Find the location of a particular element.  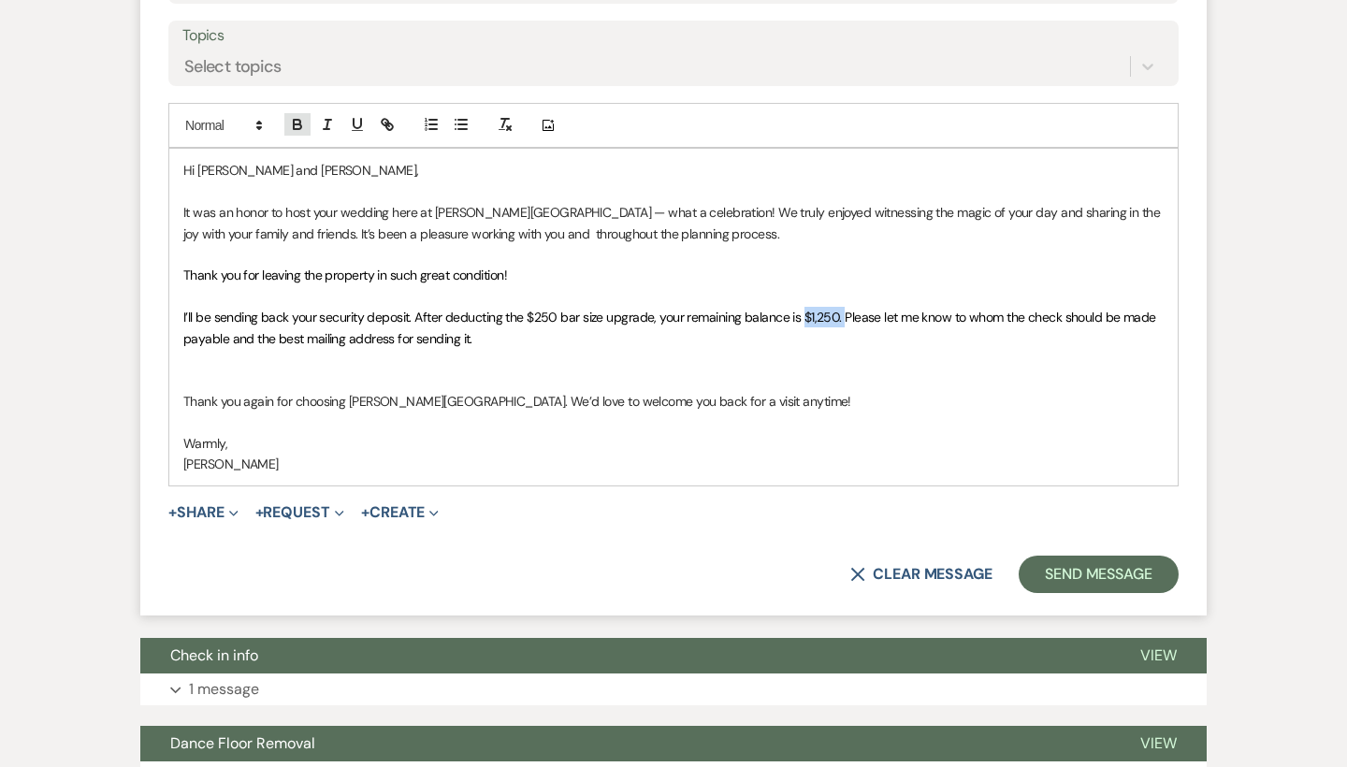

p: 1 message is located at coordinates (224, 690).